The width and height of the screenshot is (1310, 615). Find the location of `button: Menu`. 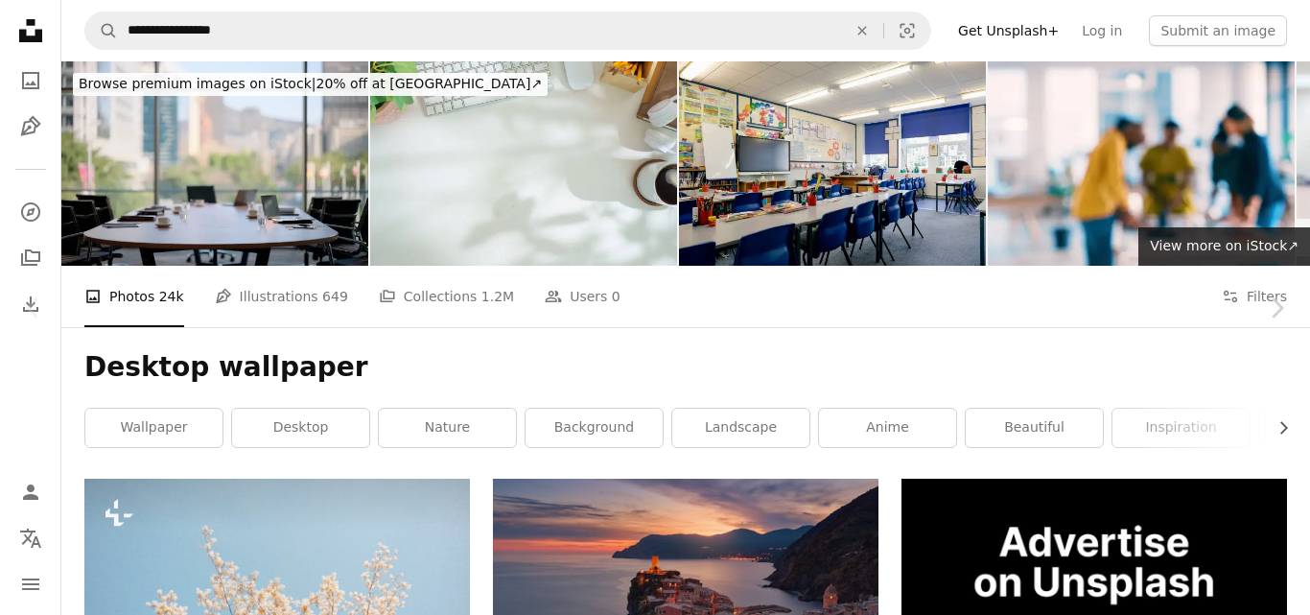

button: Menu is located at coordinates (31, 584).